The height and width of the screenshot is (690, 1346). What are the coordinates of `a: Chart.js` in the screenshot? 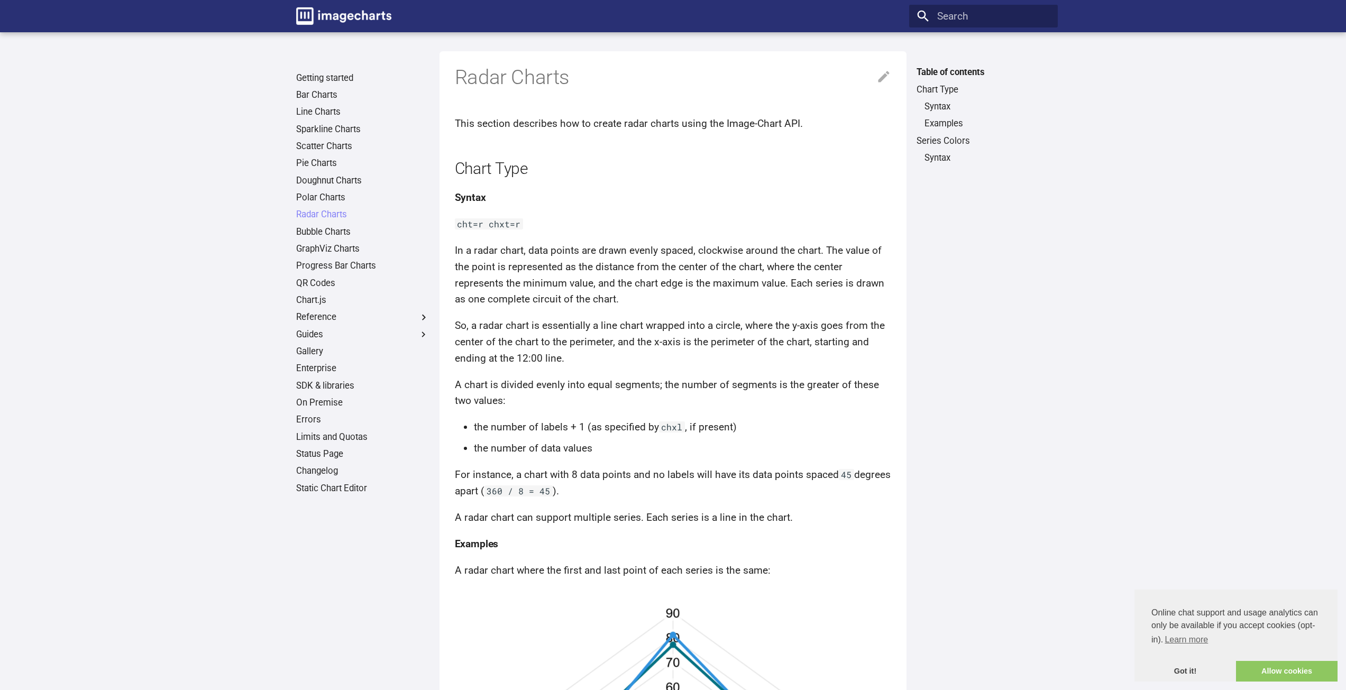 It's located at (363, 301).